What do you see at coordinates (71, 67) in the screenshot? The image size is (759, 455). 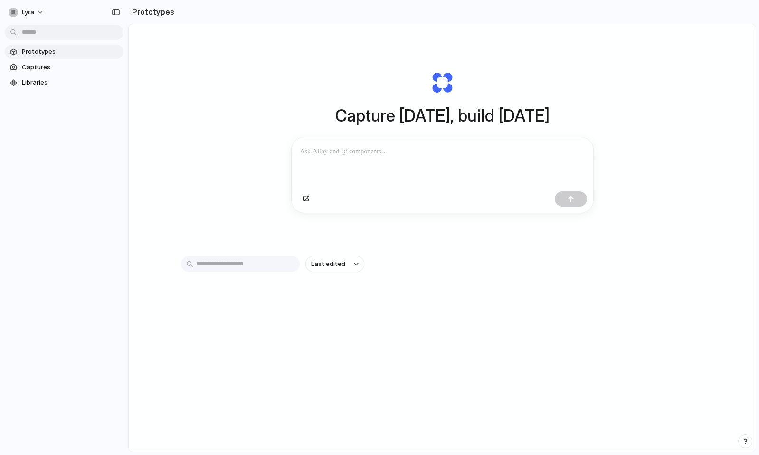 I see `span: Captures` at bounding box center [71, 67].